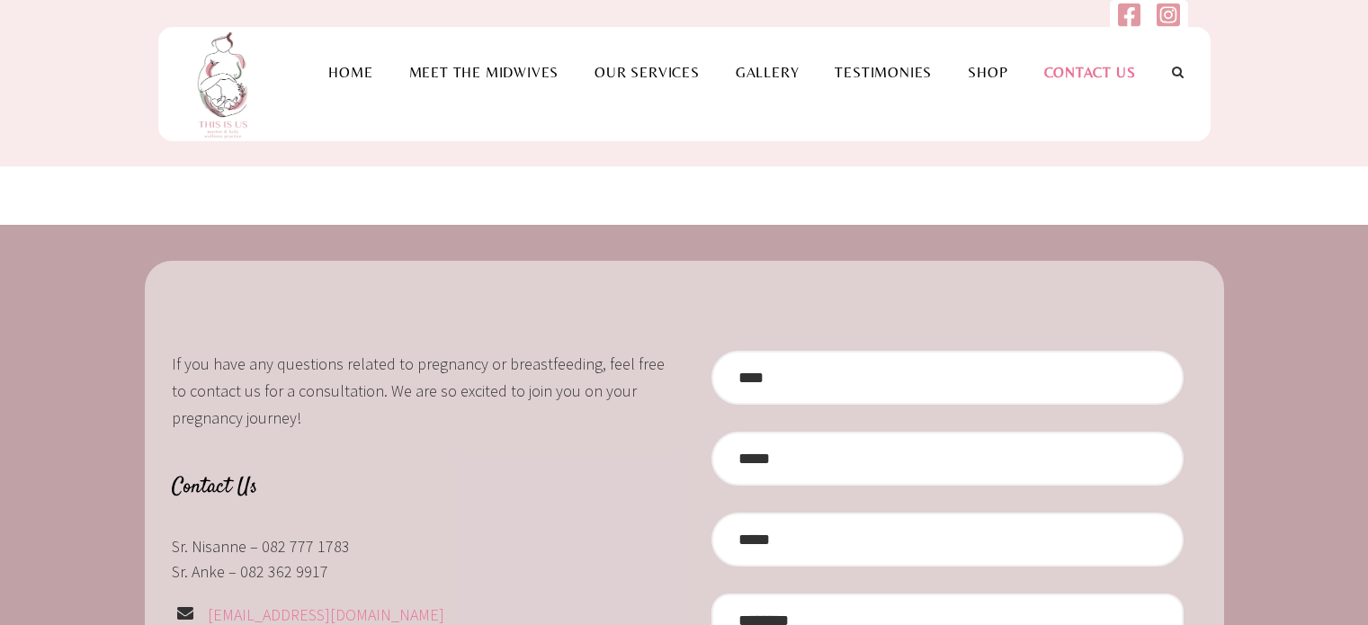 This screenshot has width=1368, height=625. Describe the element at coordinates (421, 391) in the screenshot. I see `p: If you have any questions related to pregnancy or breastfeeding, feel free to contact us for a co...` at that location.